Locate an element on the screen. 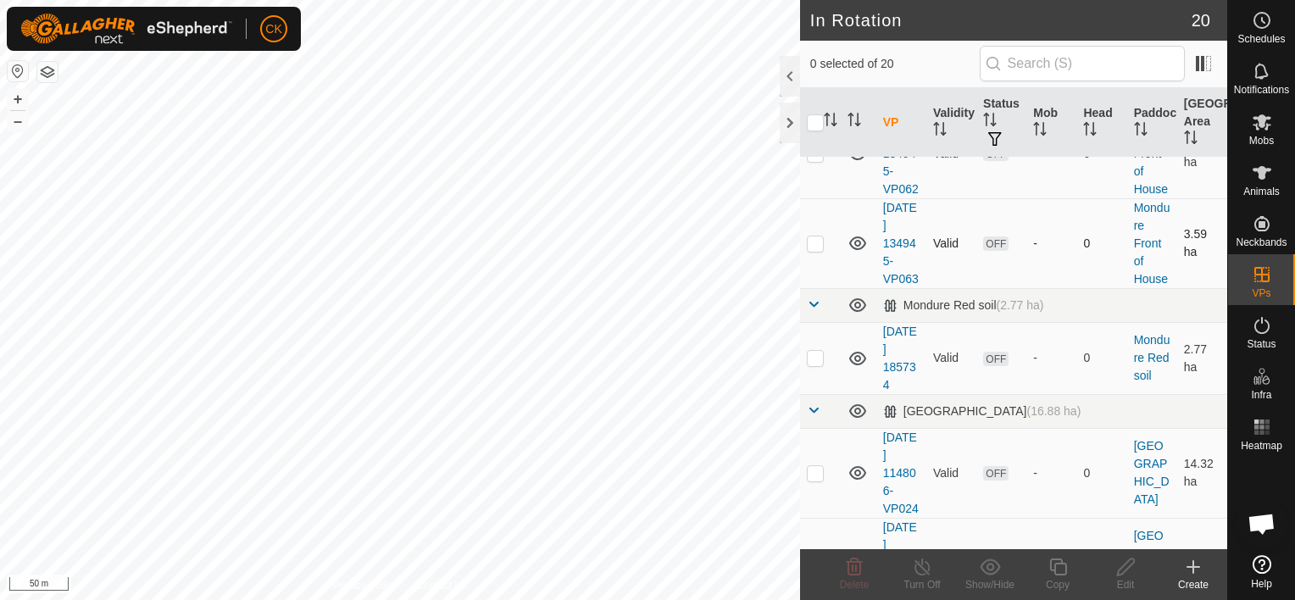 This screenshot has width=1295, height=600. a: Privacy Policy is located at coordinates (364, 585).